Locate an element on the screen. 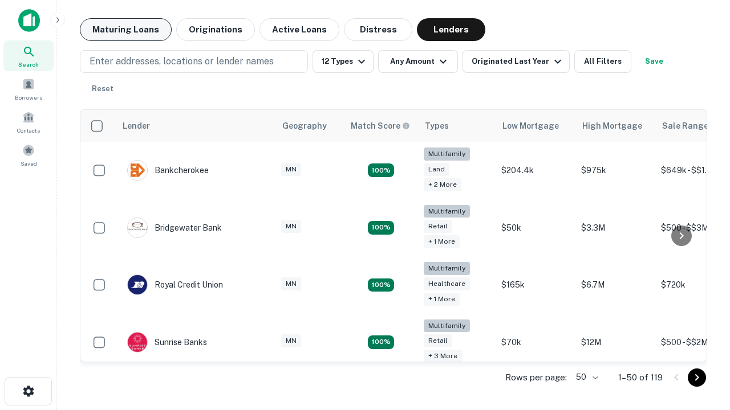  div: Contacts is located at coordinates (28, 122).